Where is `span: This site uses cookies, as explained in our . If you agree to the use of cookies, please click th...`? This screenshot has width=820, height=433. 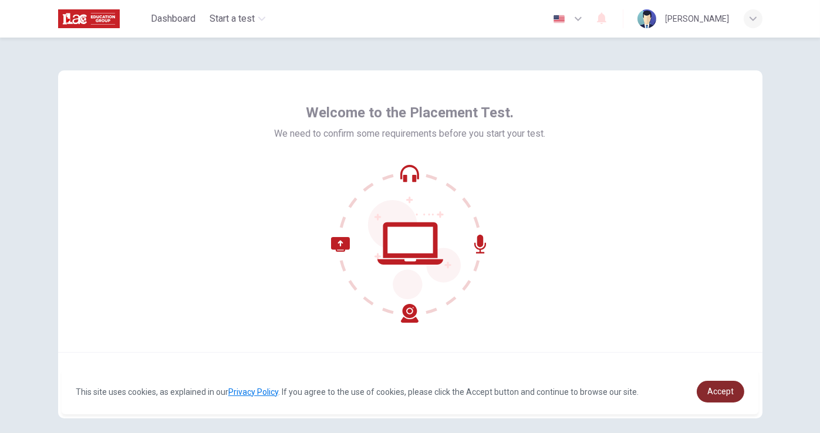
span: This site uses cookies, as explained in our . If you agree to the use of cookies, please click th... is located at coordinates (357, 392).